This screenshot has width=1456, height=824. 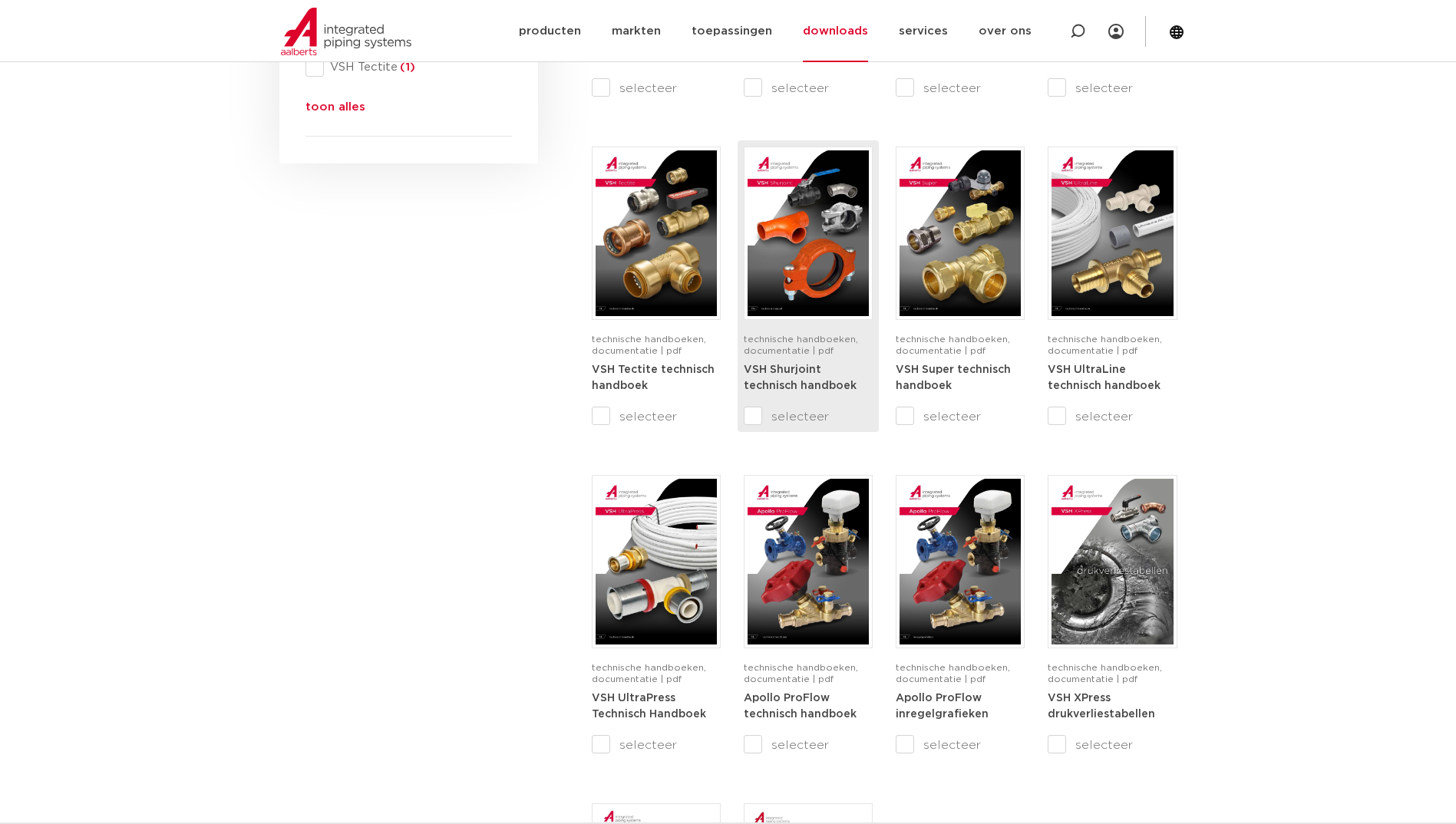 I want to click on button: toon alles, so click(x=336, y=111).